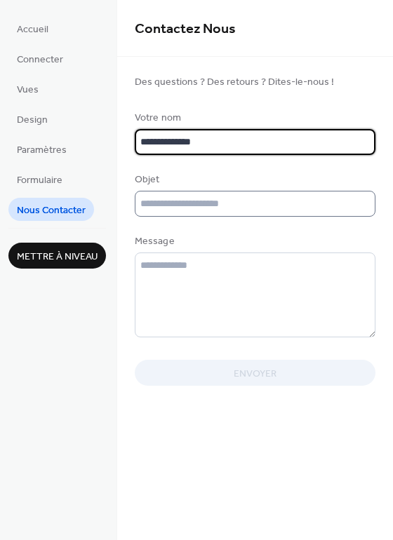  What do you see at coordinates (27, 90) in the screenshot?
I see `span: Vues` at bounding box center [27, 90].